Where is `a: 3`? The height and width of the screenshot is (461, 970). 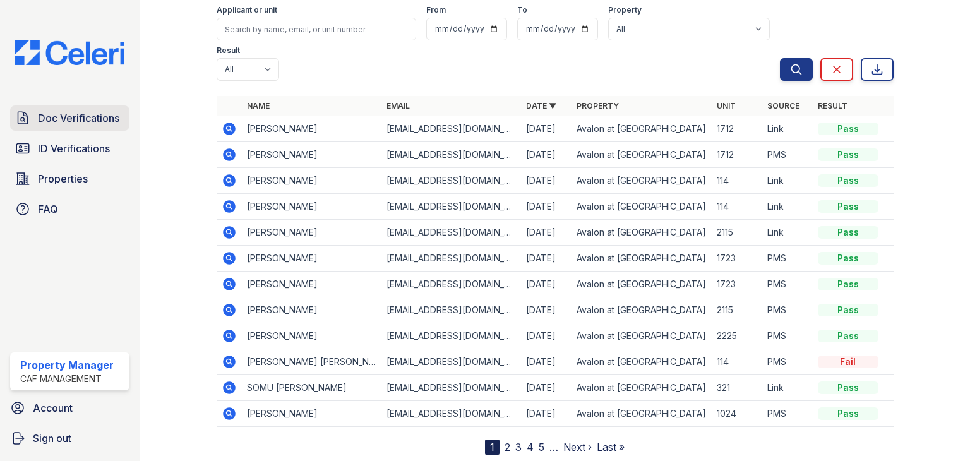
a: 3 is located at coordinates (519, 447).